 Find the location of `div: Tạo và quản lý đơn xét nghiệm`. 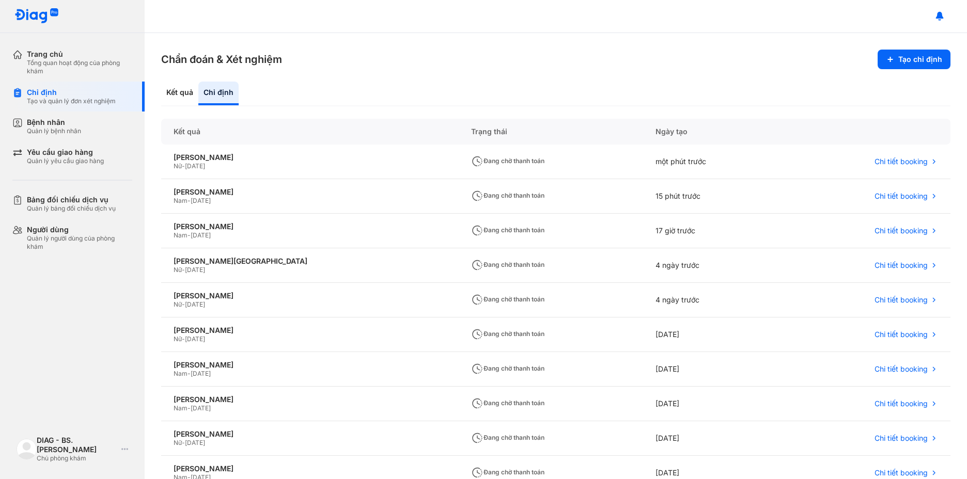

div: Tạo và quản lý đơn xét nghiệm is located at coordinates (71, 101).